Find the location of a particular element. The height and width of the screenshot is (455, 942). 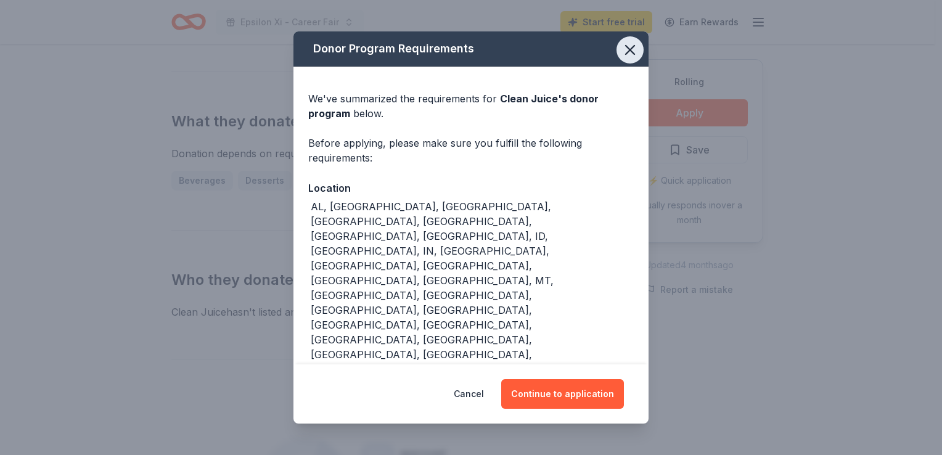

div: Before applying, please make sure you fulfill the following requirements: is located at coordinates (471, 150).